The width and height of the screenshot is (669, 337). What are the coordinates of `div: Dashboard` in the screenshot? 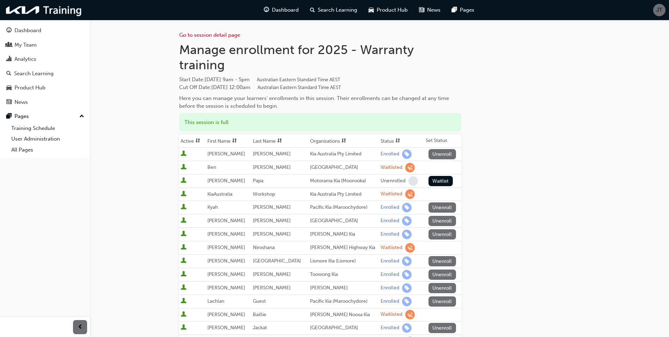 It's located at (28, 30).